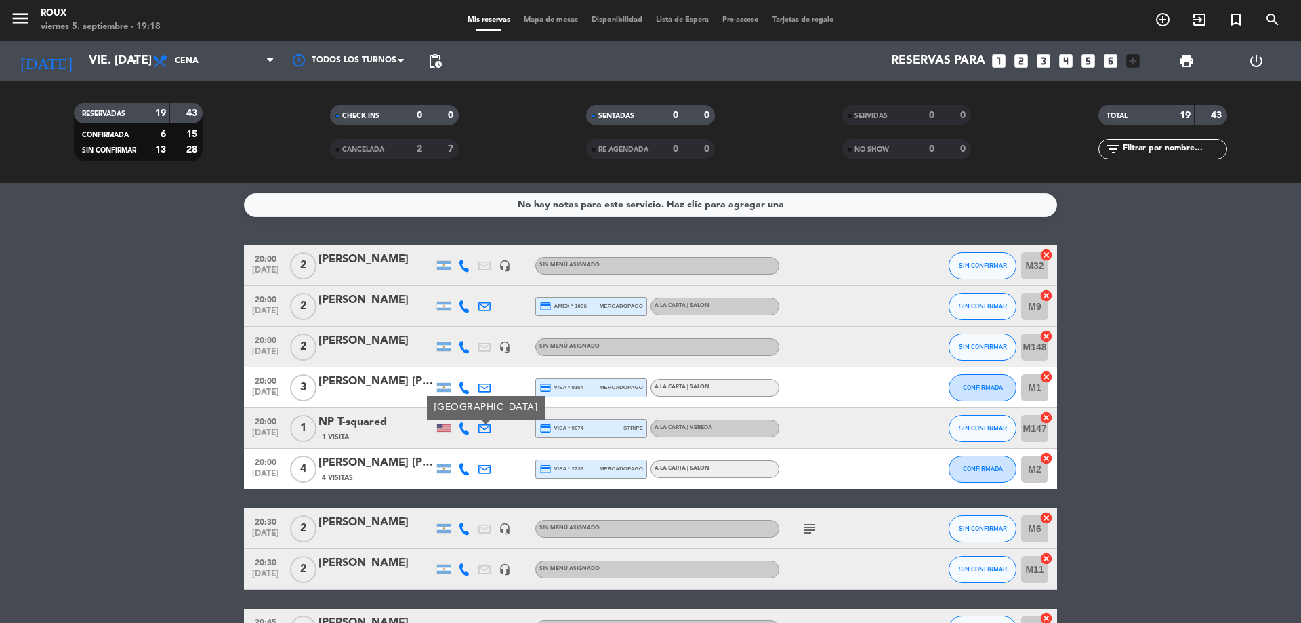 Image resolution: width=1301 pixels, height=623 pixels. Describe the element at coordinates (1117, 116) in the screenshot. I see `span: TOTAL` at that location.